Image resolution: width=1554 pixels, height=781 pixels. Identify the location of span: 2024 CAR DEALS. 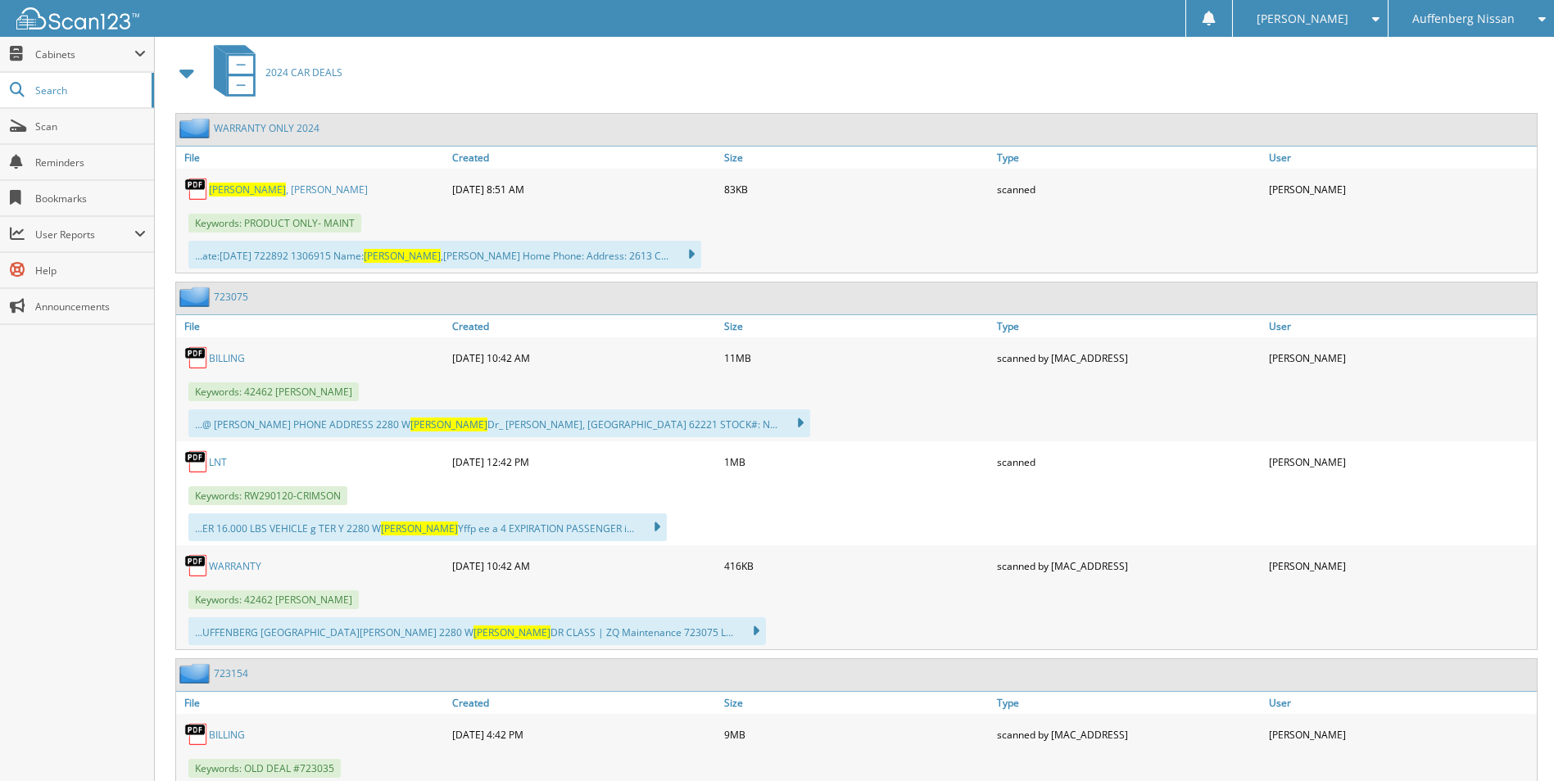
(304, 72).